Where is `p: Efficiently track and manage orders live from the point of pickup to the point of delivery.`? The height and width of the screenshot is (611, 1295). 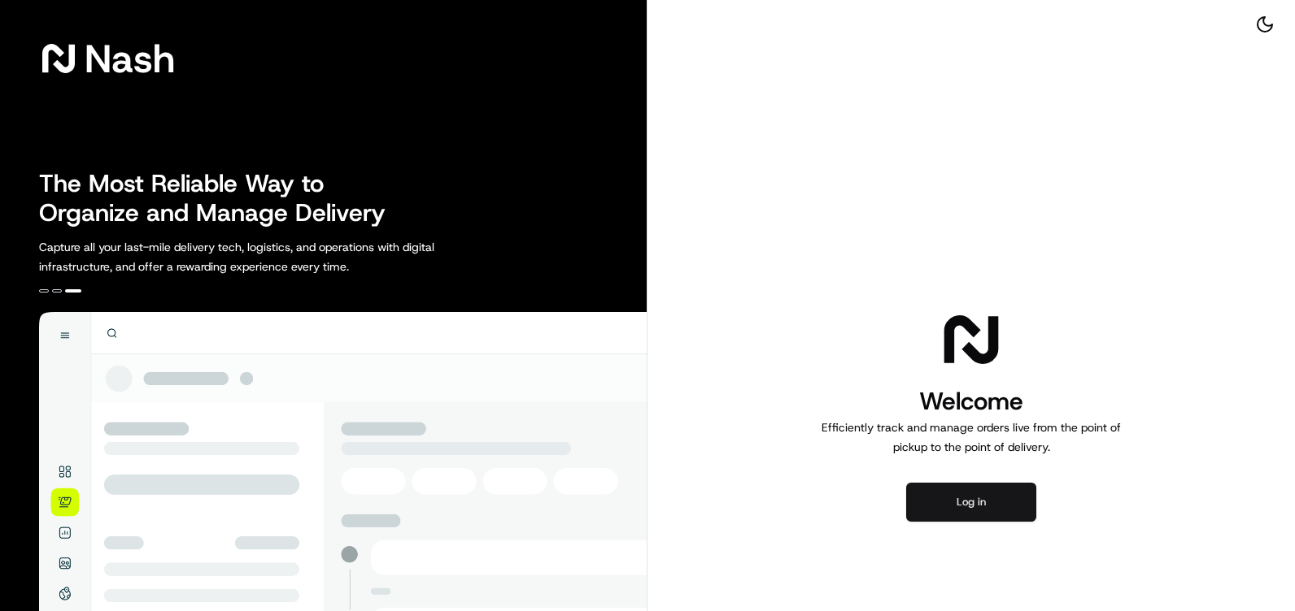
p: Efficiently track and manage orders live from the point of pickup to the point of delivery. is located at coordinates (971, 437).